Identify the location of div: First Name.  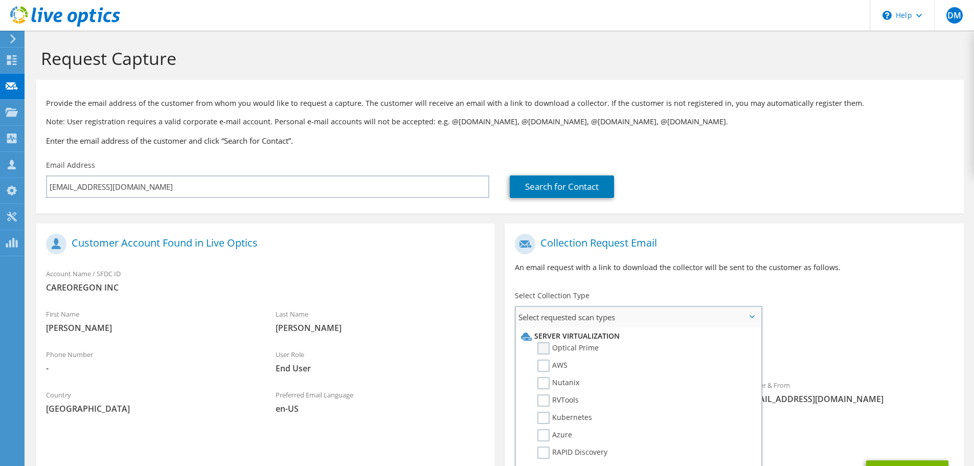
(150, 320).